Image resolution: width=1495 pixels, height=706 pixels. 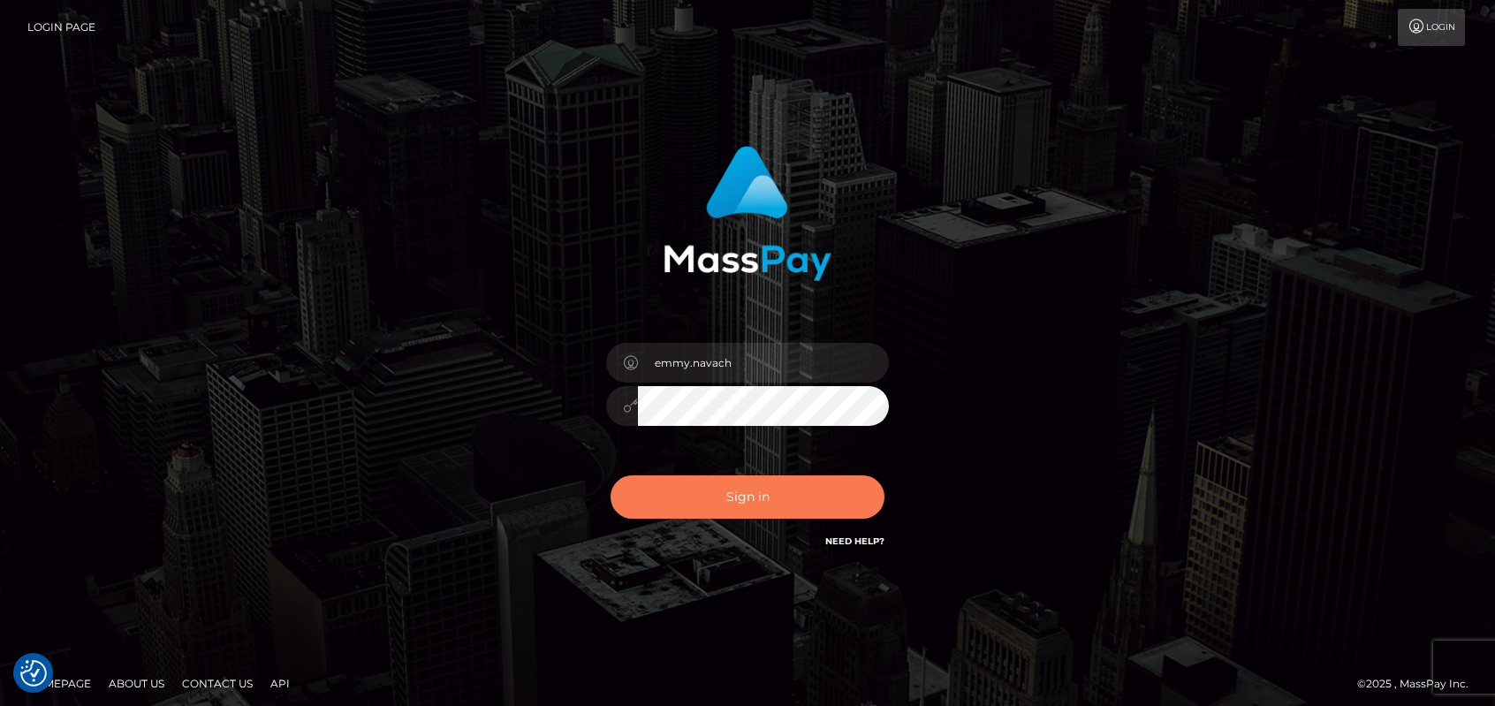 What do you see at coordinates (217, 683) in the screenshot?
I see `a: Contact Us` at bounding box center [217, 683].